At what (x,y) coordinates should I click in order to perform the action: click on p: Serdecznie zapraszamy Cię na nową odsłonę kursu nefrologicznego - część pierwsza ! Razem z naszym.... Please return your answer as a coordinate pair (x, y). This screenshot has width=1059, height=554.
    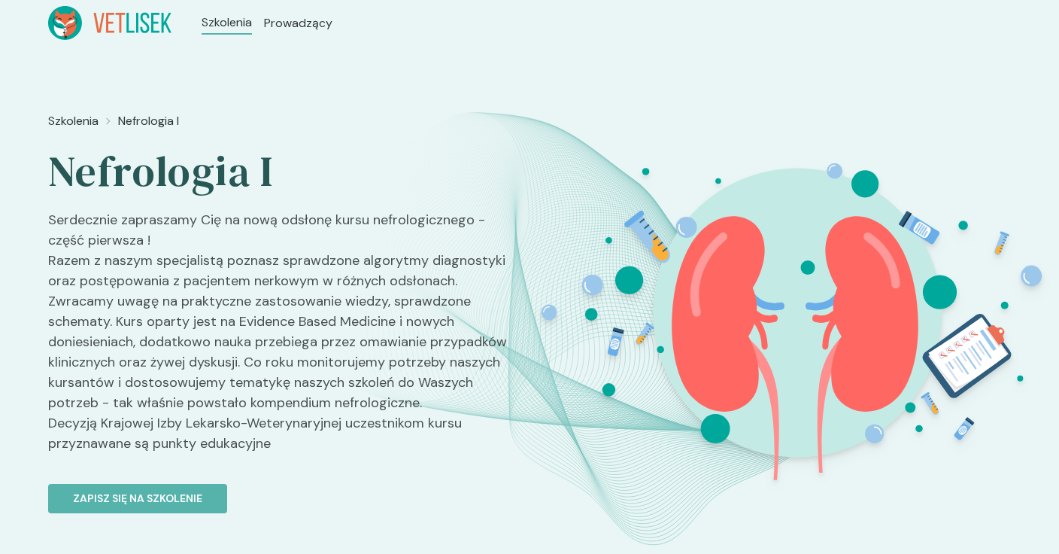
    Looking at the image, I should click on (283, 338).